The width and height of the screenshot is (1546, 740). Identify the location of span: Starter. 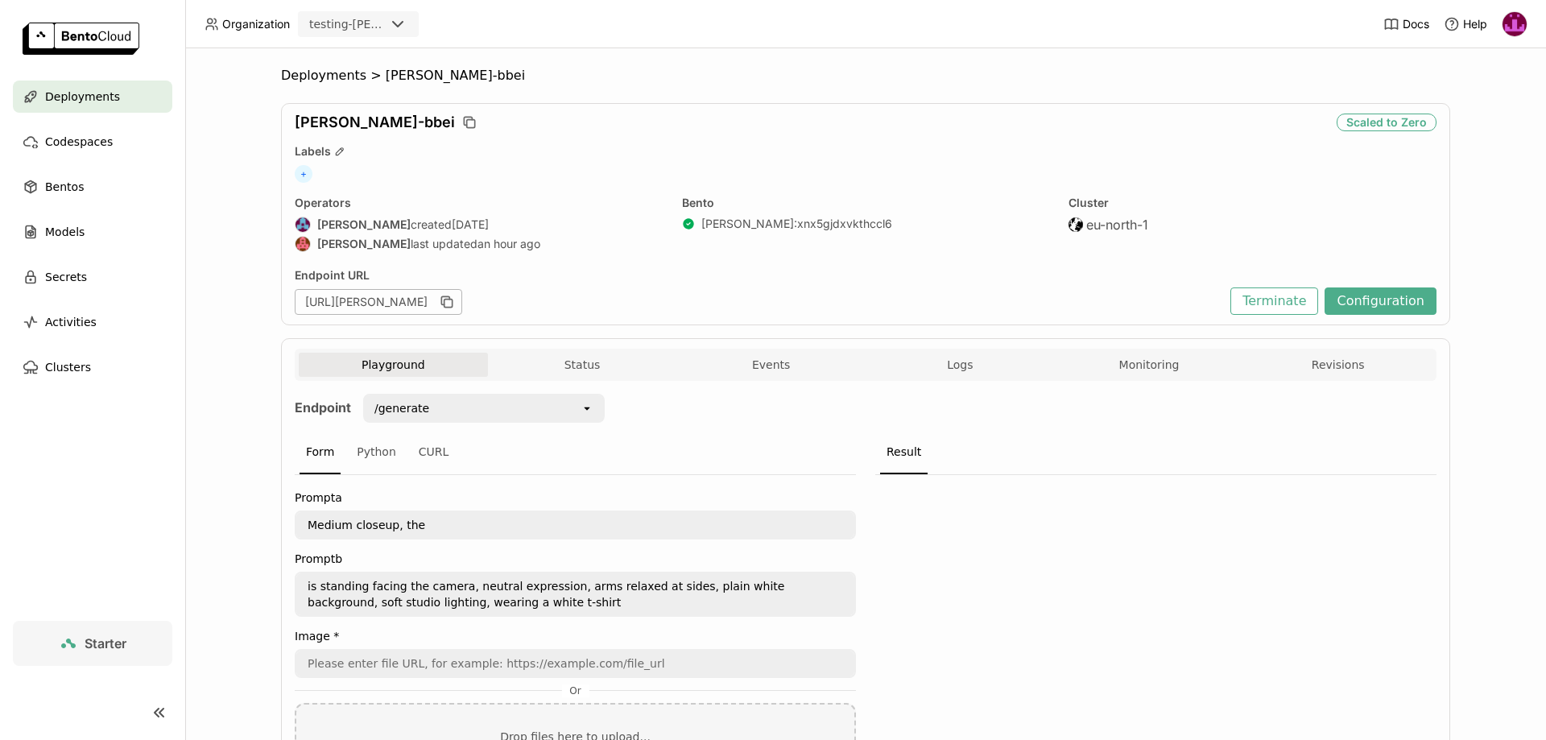
(105, 643).